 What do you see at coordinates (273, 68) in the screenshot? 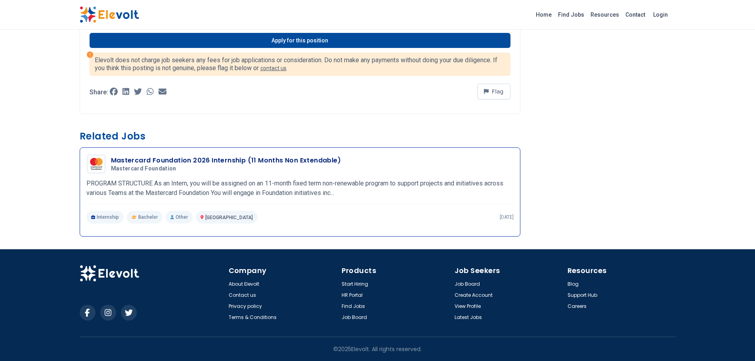
I see `a: contact us` at bounding box center [273, 68].